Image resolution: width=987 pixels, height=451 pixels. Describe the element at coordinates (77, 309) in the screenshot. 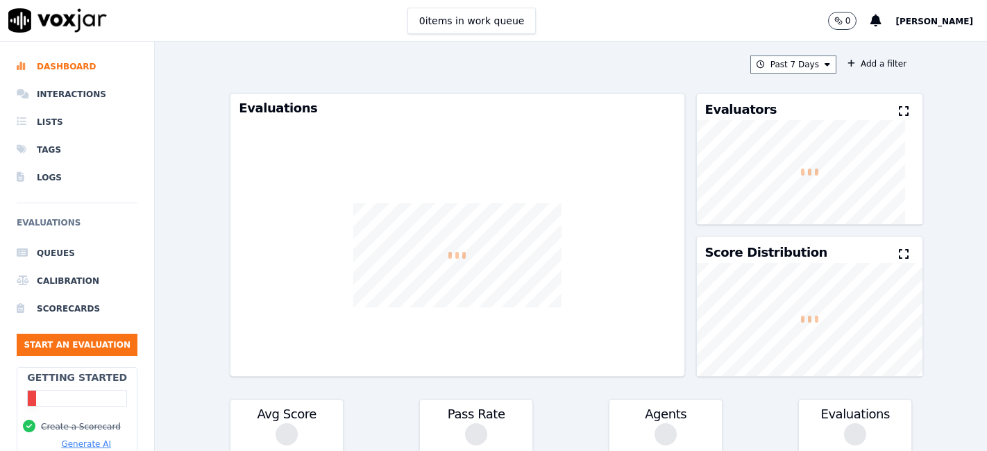

I see `li: Scorecards` at that location.